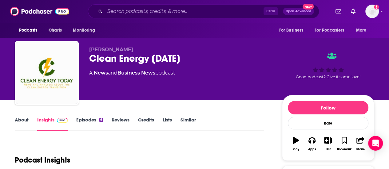  What do you see at coordinates (376, 7) in the screenshot?
I see `svg: Add a profile image` at bounding box center [376, 7].